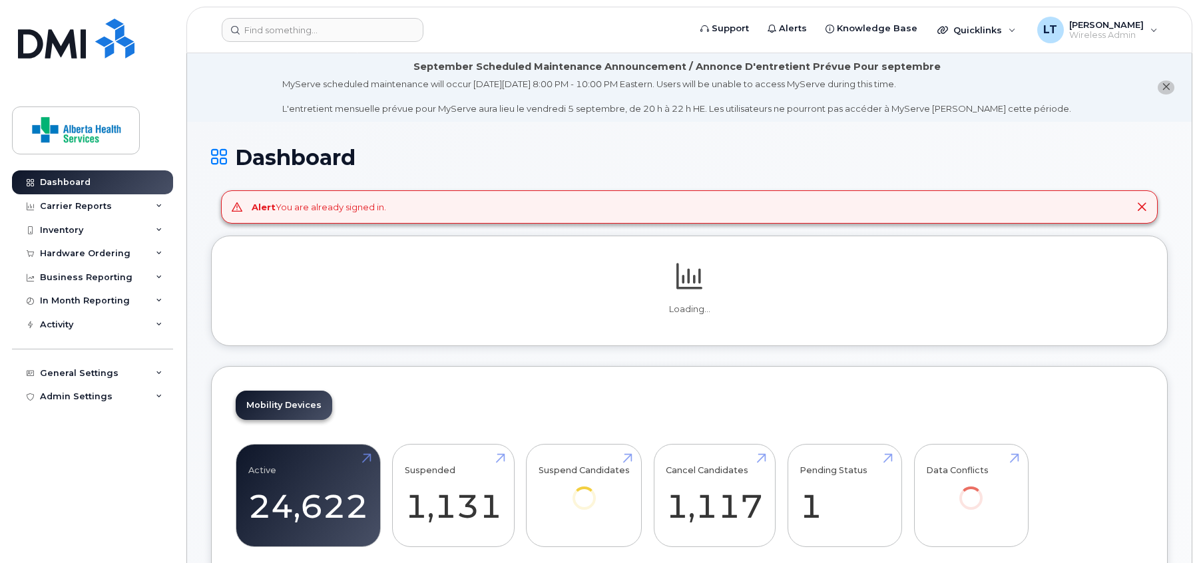  Describe the element at coordinates (453, 496) in the screenshot. I see `a: Suspended 1,131` at that location.